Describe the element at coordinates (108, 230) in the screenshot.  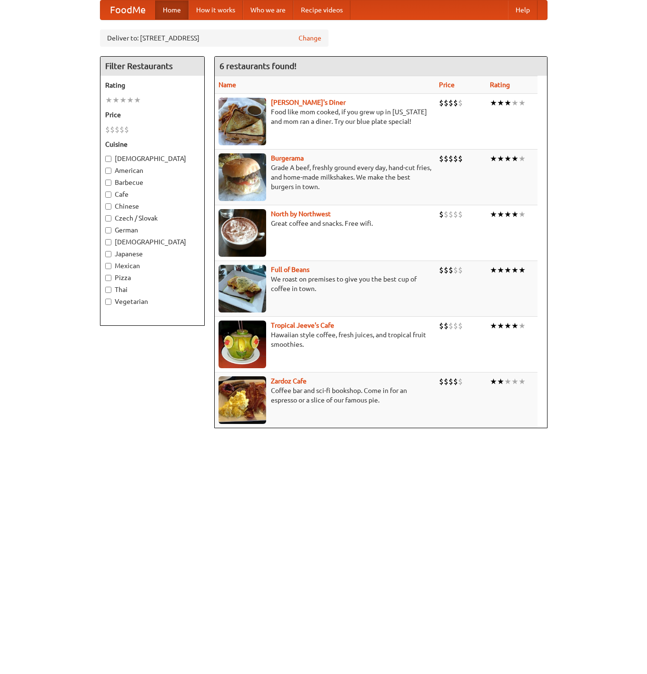
I see `input: German` at that location.